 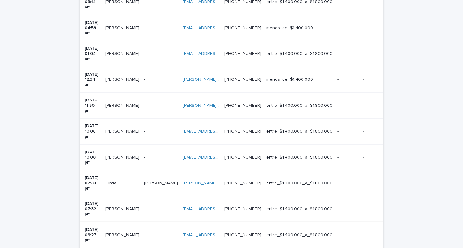 What do you see at coordinates (123, 234) in the screenshot?
I see `p: José Mansilla Garcia` at bounding box center [123, 234].